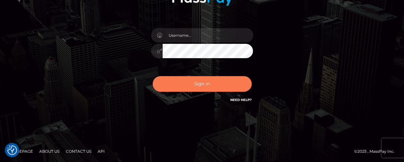 The height and width of the screenshot is (162, 404). Describe the element at coordinates (241, 100) in the screenshot. I see `a: Need Help?` at that location.